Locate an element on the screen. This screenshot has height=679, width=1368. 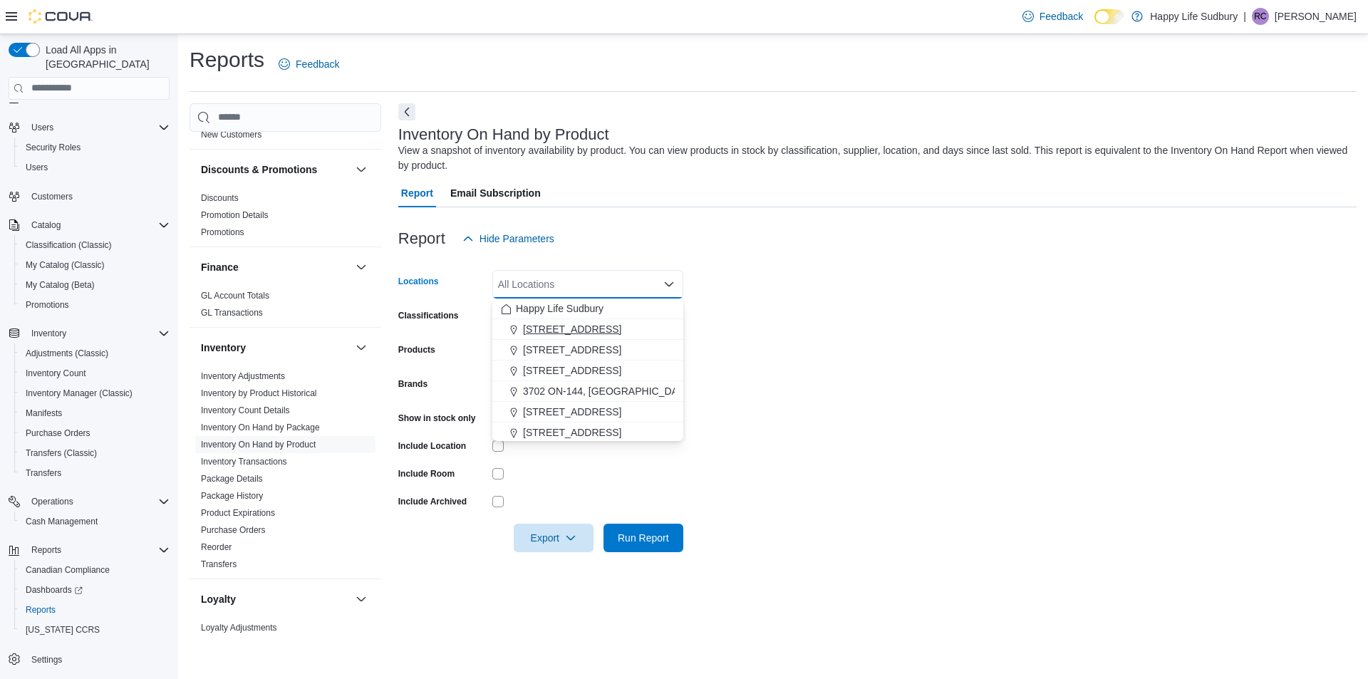
a: New Customers is located at coordinates (231, 135).